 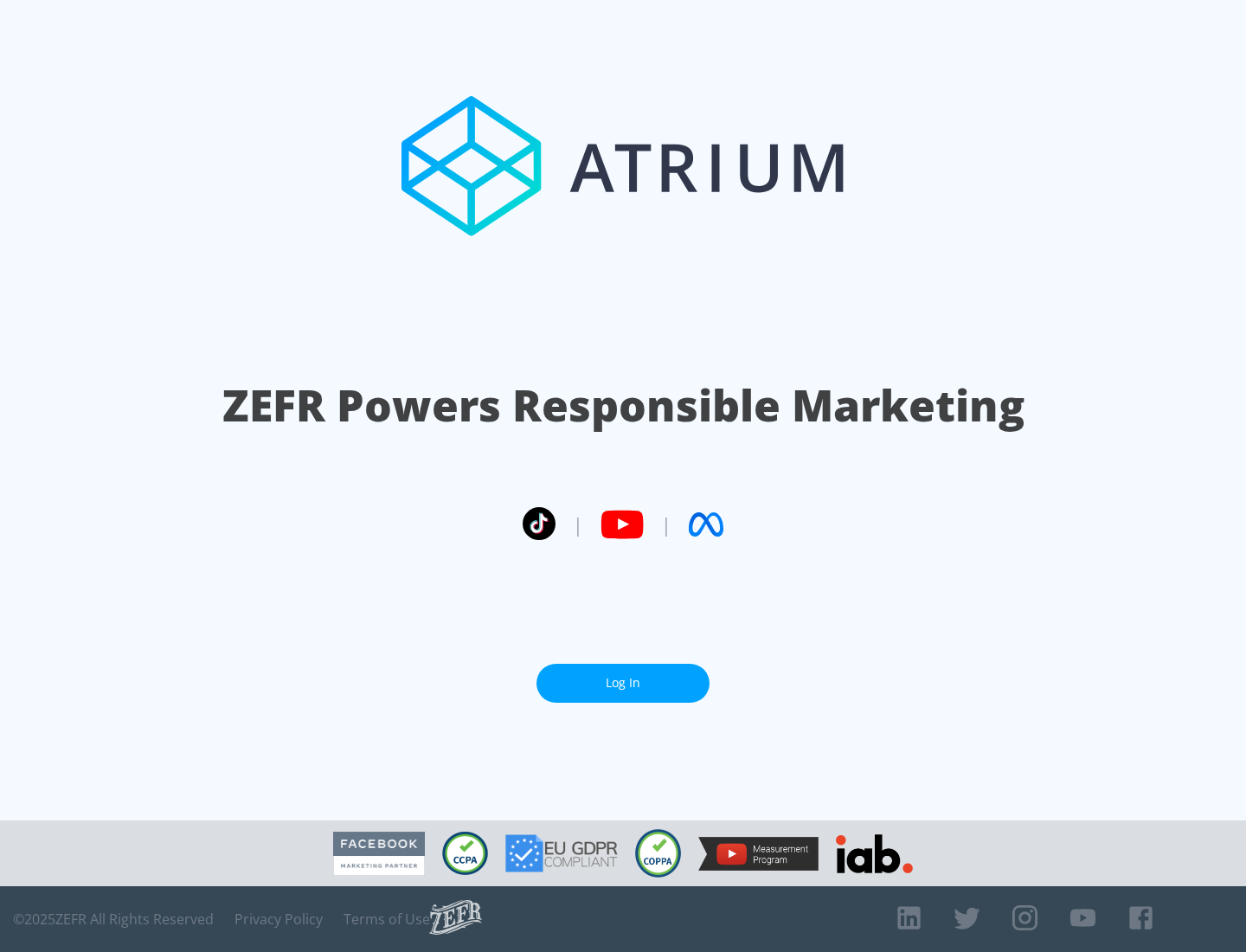 What do you see at coordinates (113, 919) in the screenshot?
I see `span: © 2025 ZEFR All Rights Reserved` at bounding box center [113, 919].